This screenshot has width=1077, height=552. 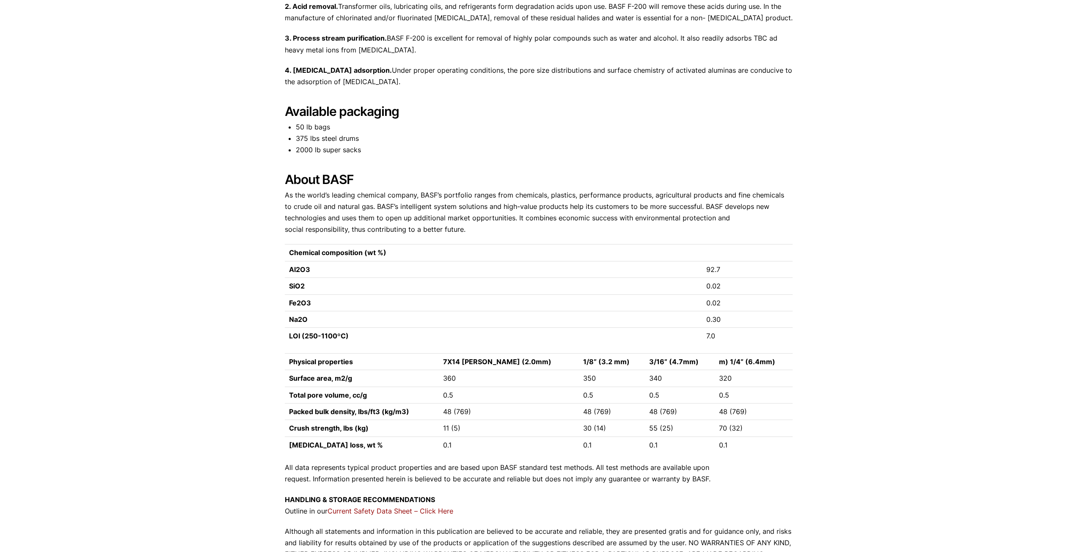 What do you see at coordinates (539, 76) in the screenshot?
I see `p: Under proper operating conditions, the pore size distributions and surface chemistry of activated...` at bounding box center [539, 76].